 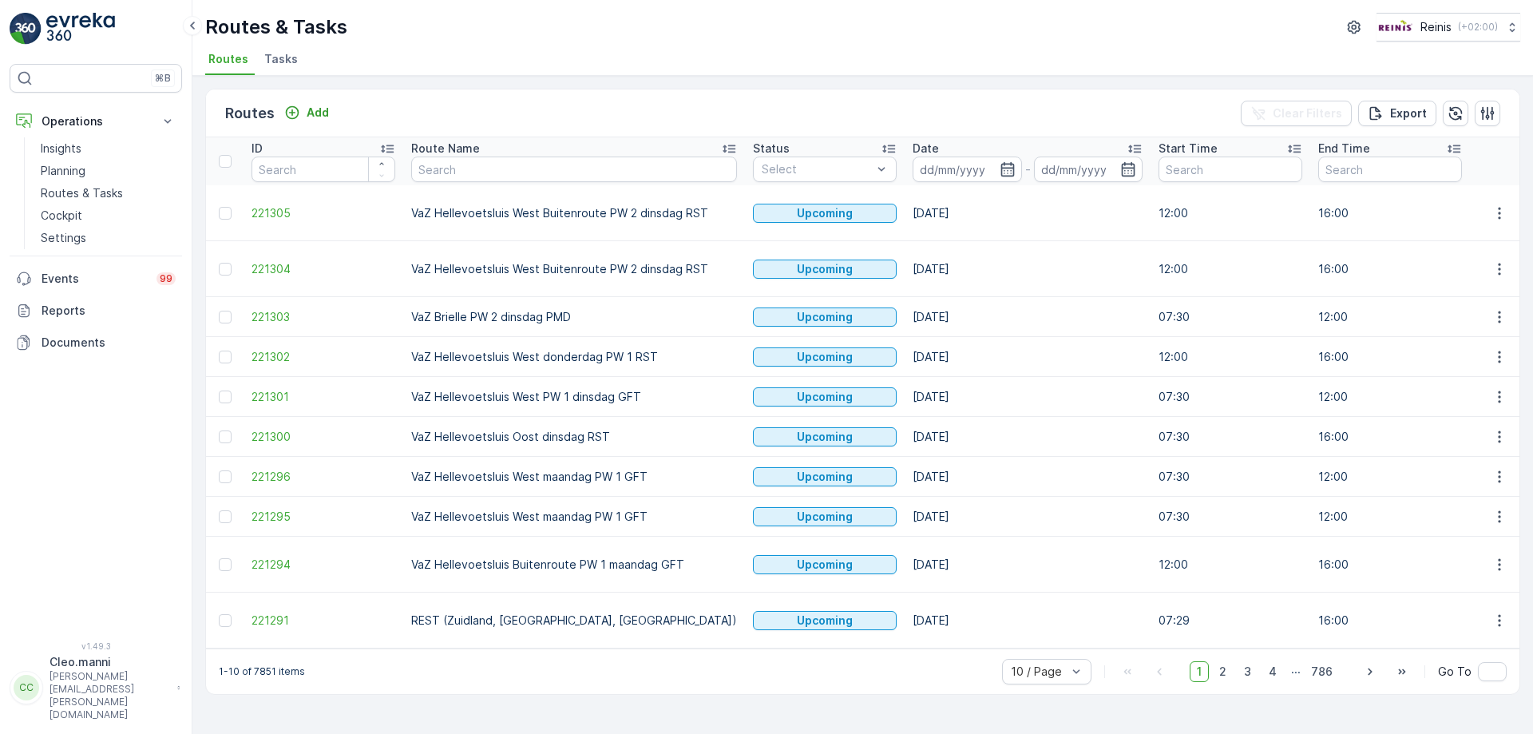 What do you see at coordinates (323, 477) in the screenshot?
I see `a: 221296` at bounding box center [323, 477].